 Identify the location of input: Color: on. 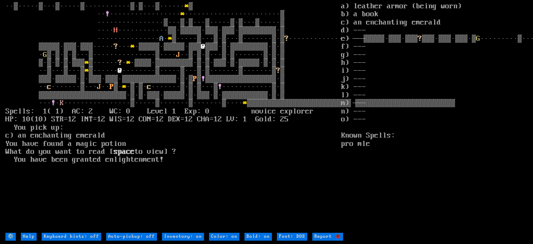
(224, 237).